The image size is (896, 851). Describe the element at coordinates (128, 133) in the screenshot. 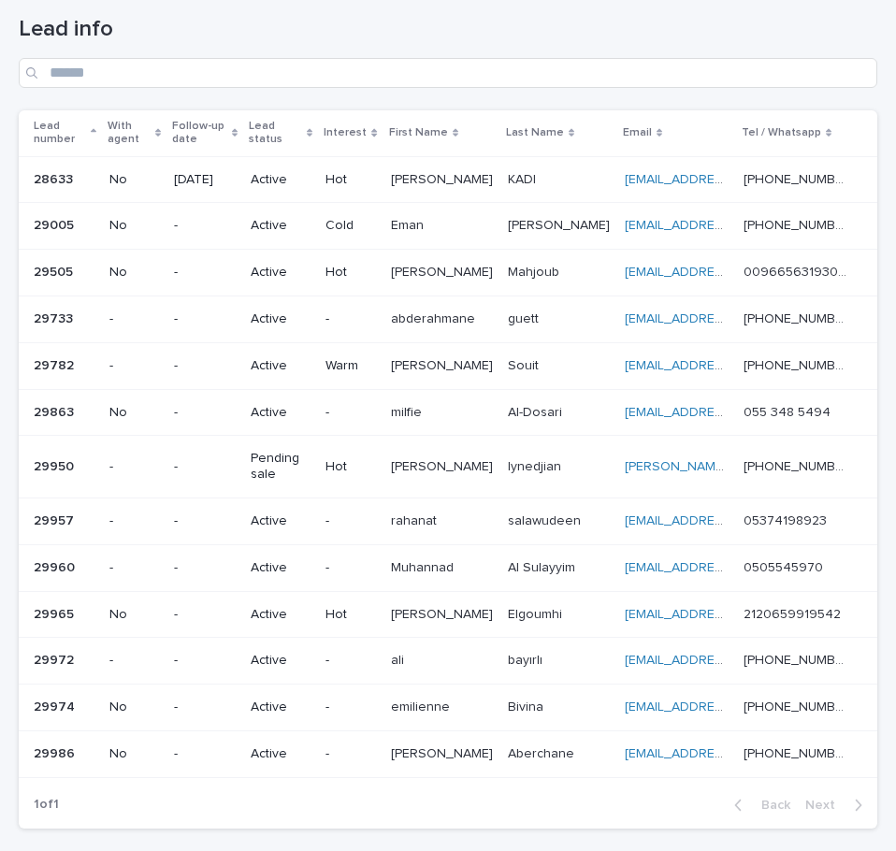

I see `p: With agent` at that location.